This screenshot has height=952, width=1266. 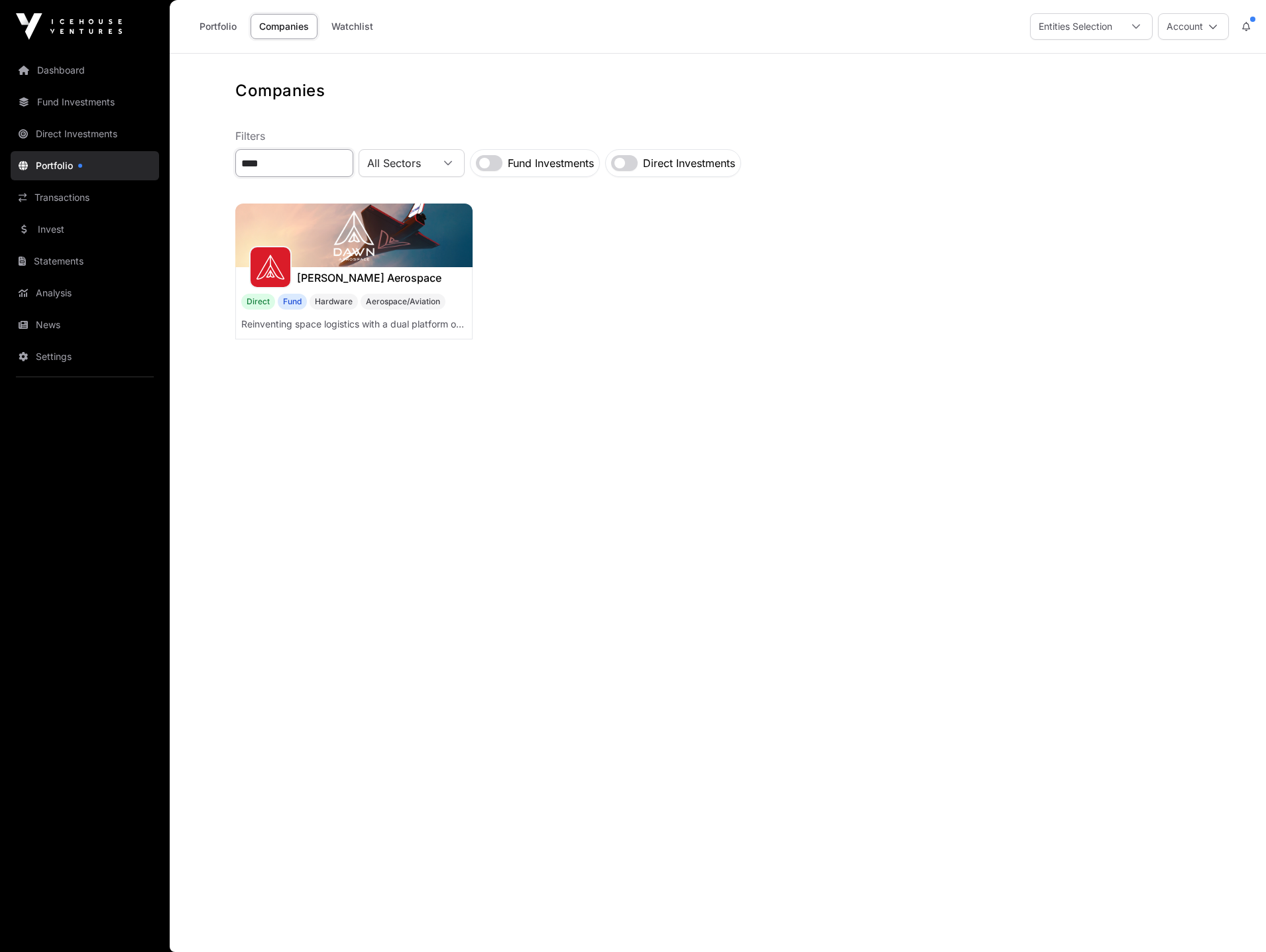 What do you see at coordinates (283, 26) in the screenshot?
I see `a: Companies` at bounding box center [283, 26].